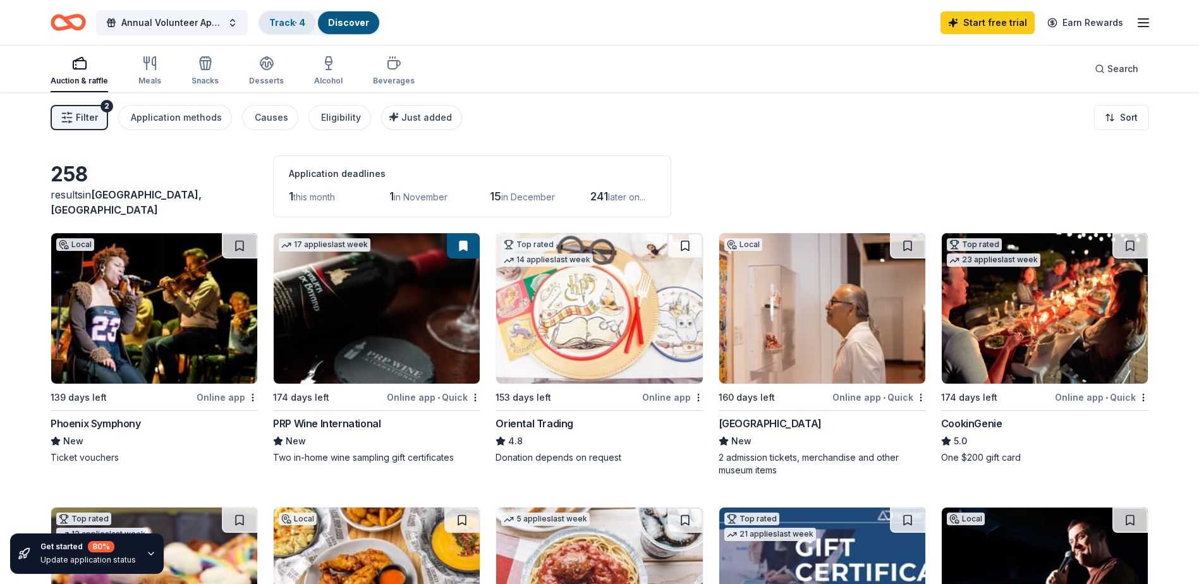 This screenshot has height=584, width=1199. What do you see at coordinates (88, 547) in the screenshot?
I see `div: Get started` at bounding box center [88, 547].